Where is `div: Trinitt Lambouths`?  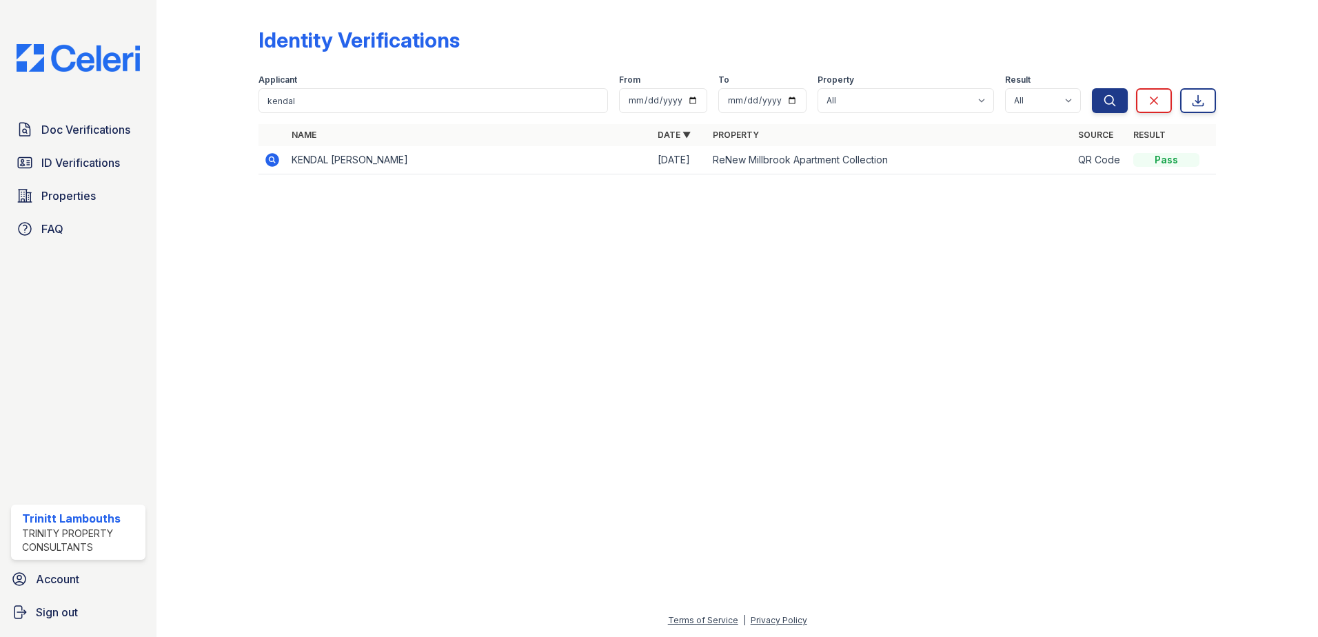
div: Trinitt Lambouths is located at coordinates (81, 518).